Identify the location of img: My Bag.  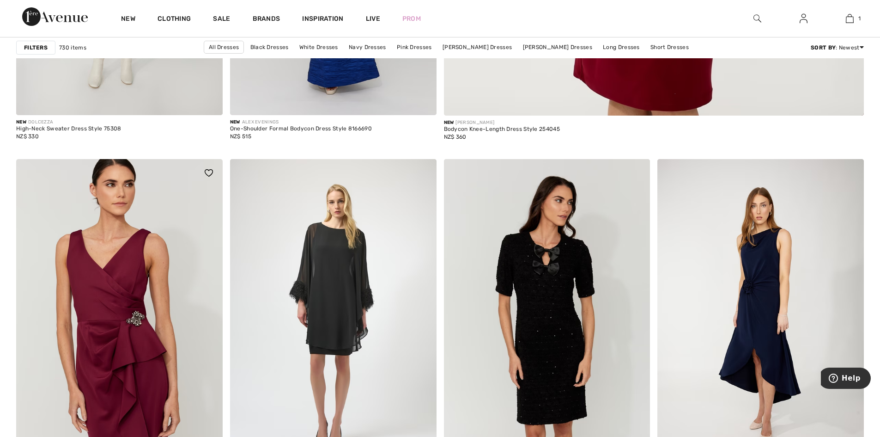
(850, 18).